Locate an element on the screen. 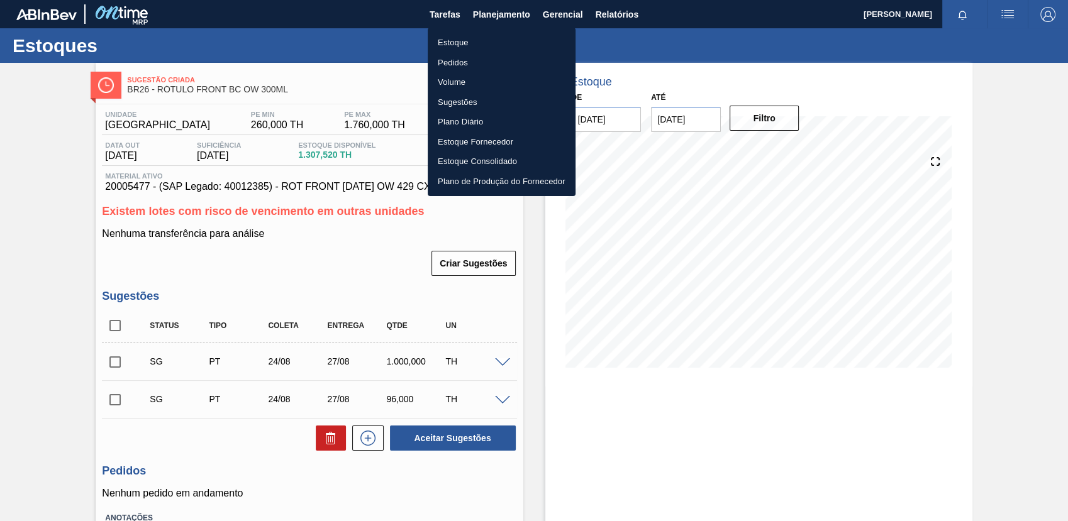 This screenshot has width=1068, height=521. a: Plano de Produção do Fornecedor is located at coordinates (501, 182).